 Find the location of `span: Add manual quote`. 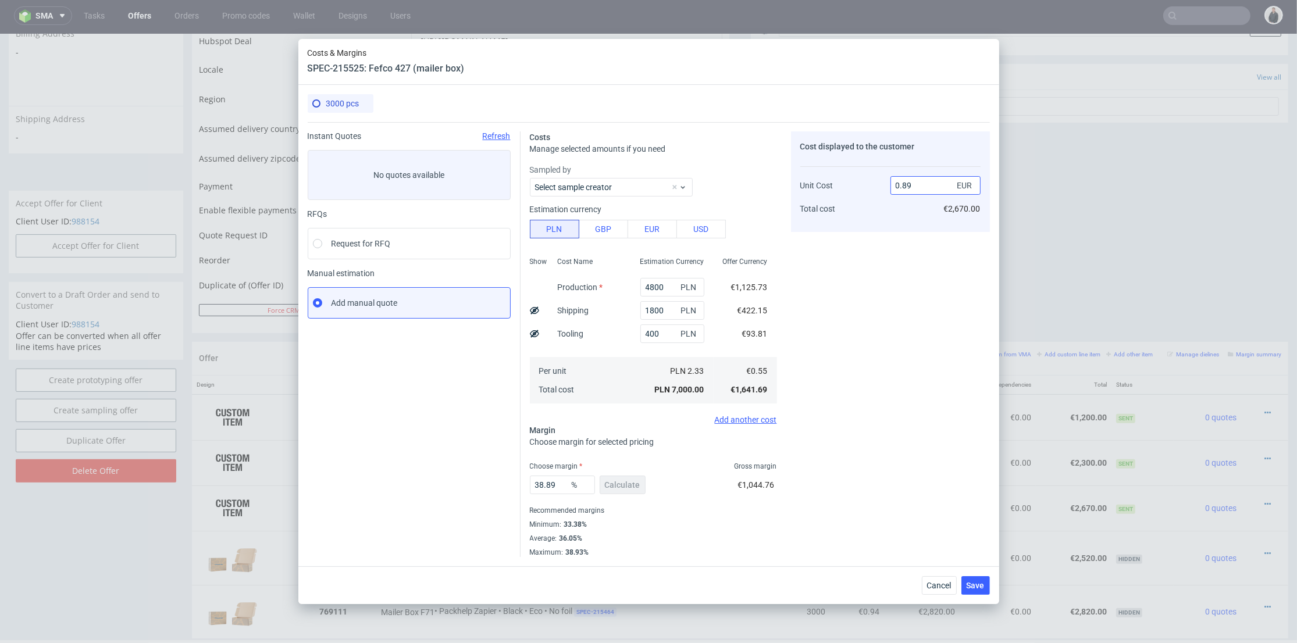

span: Add manual quote is located at coordinates (365, 303).